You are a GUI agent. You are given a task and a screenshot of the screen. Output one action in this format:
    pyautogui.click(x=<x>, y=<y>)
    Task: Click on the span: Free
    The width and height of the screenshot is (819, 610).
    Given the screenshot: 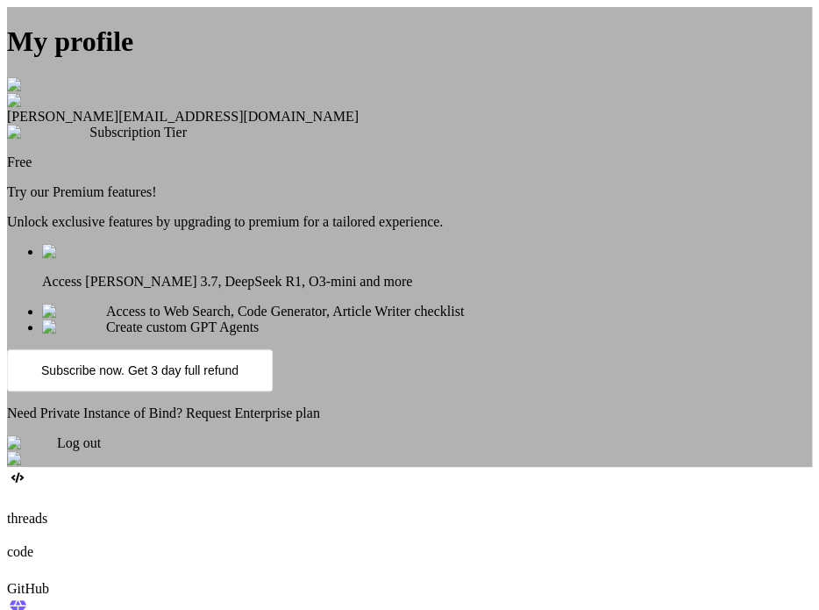 What is the action you would take?
    pyautogui.click(x=19, y=161)
    